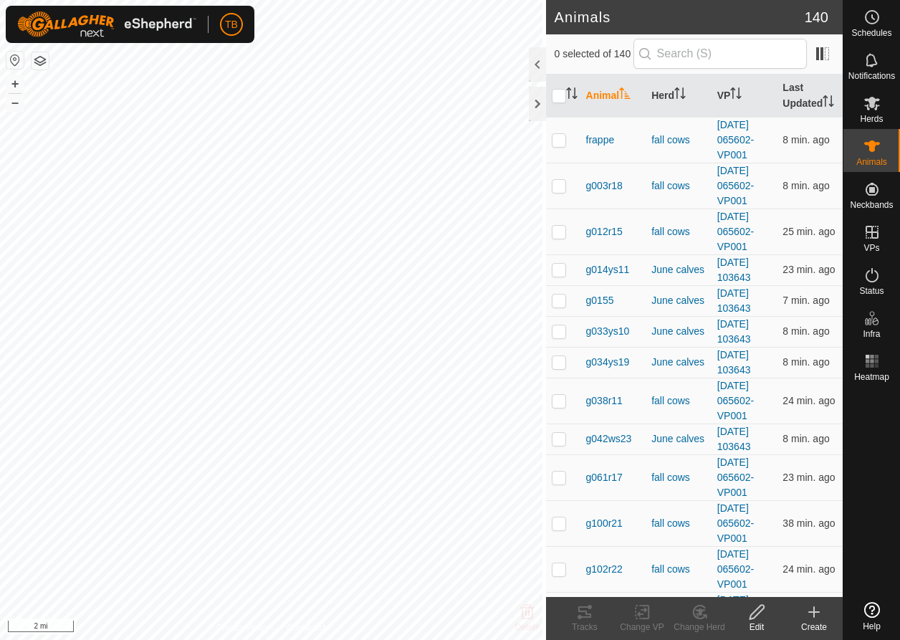 The image size is (900, 640). Describe the element at coordinates (613, 96) in the screenshot. I see `th: Animal` at that location.